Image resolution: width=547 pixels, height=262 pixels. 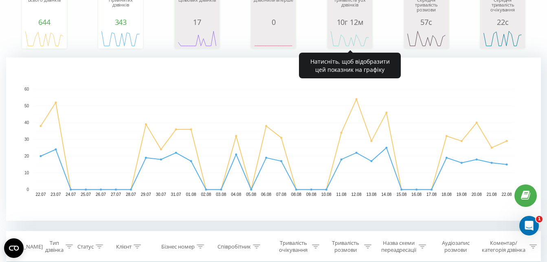 I want to click on text: 05.08, so click(x=251, y=194).